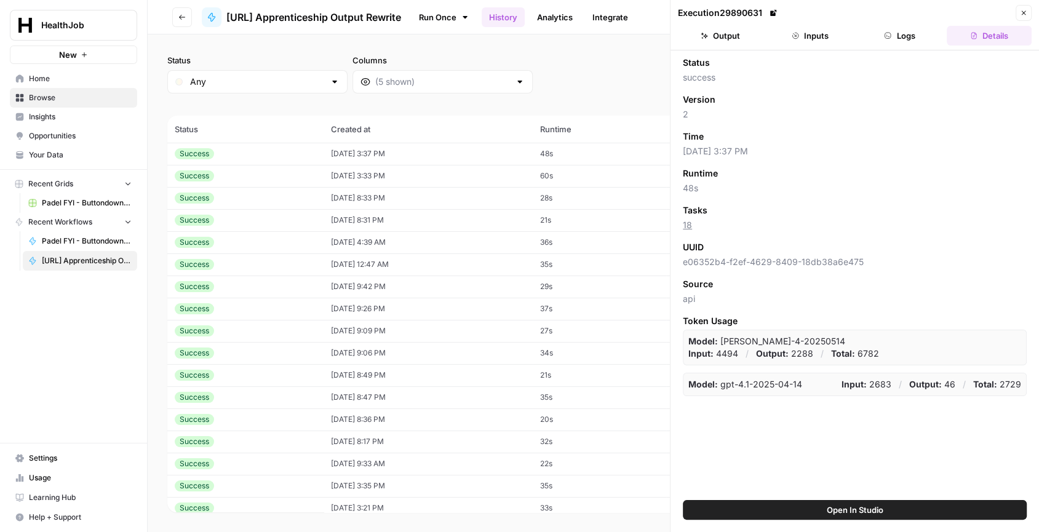 This screenshot has width=1039, height=532. Describe the element at coordinates (900, 36) in the screenshot. I see `button: Logs` at that location.